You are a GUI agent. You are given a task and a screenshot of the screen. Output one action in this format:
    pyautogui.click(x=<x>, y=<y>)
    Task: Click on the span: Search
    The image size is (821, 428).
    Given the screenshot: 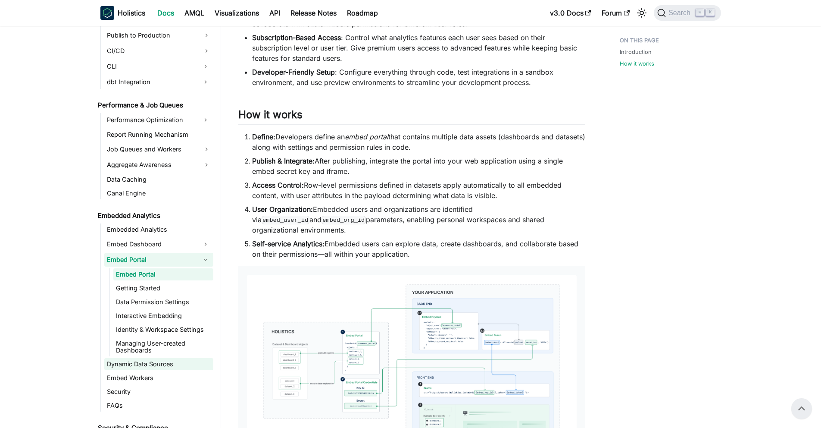 What is the action you would take?
    pyautogui.click(x=681, y=13)
    